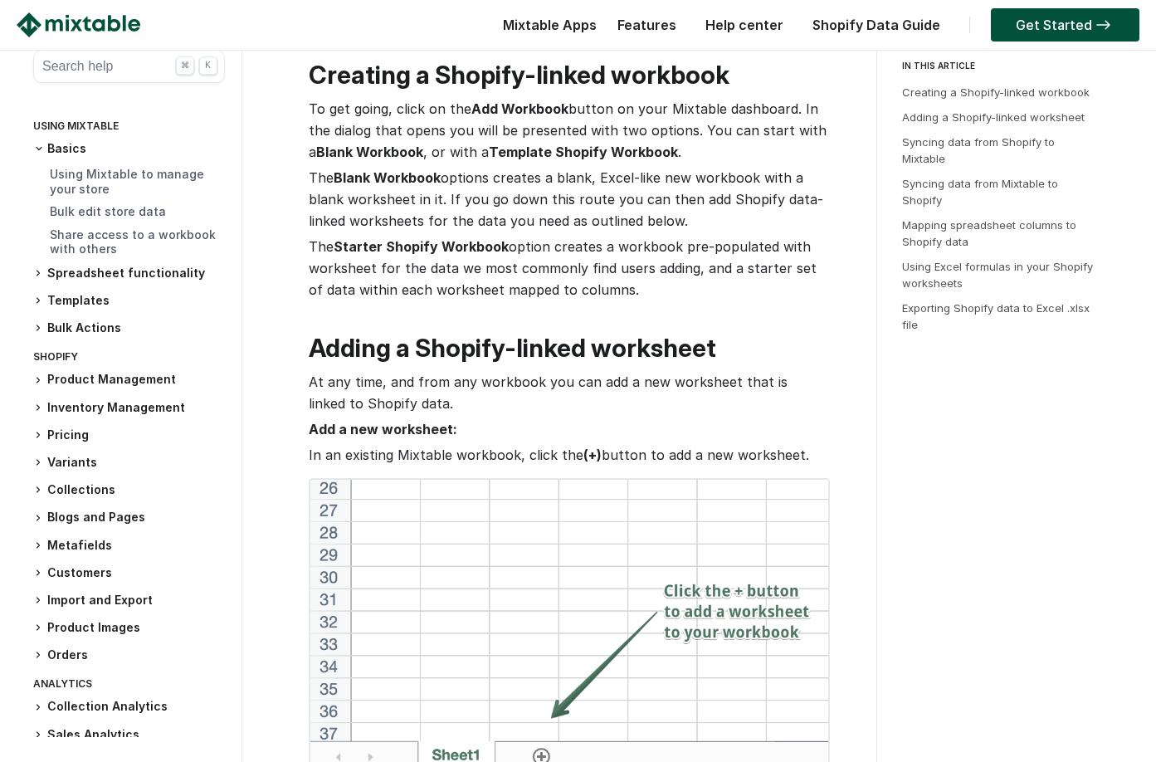  Describe the element at coordinates (568, 75) in the screenshot. I see `h2: Creating a Shopify-linked workbook` at that location.